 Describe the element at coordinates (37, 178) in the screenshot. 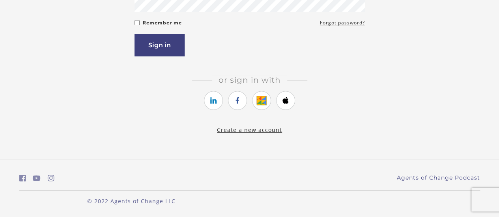

I see `a: https://www.youtube.com/c/AgentsofChangeTestPrepbyMeaganMitchell (Open in a new window)` at that location.